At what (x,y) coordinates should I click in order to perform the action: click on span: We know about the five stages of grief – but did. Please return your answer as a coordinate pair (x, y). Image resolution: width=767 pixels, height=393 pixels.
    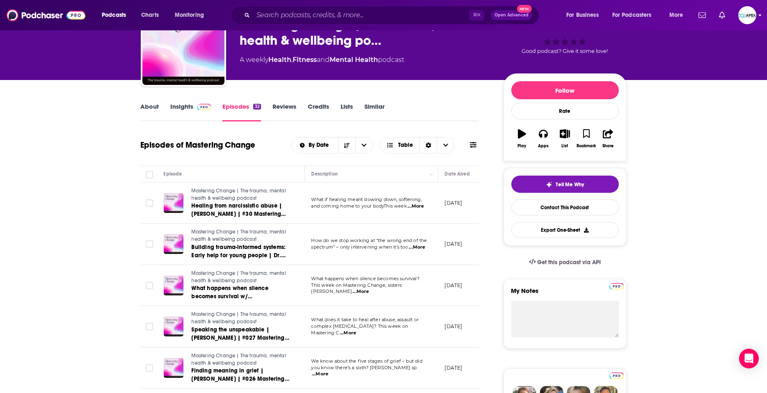
    Looking at the image, I should click on (367, 361).